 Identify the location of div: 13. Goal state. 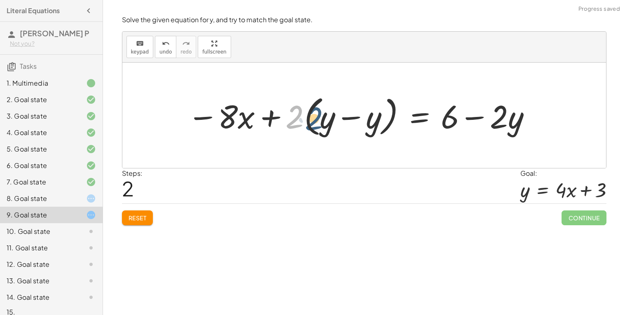
(40, 281).